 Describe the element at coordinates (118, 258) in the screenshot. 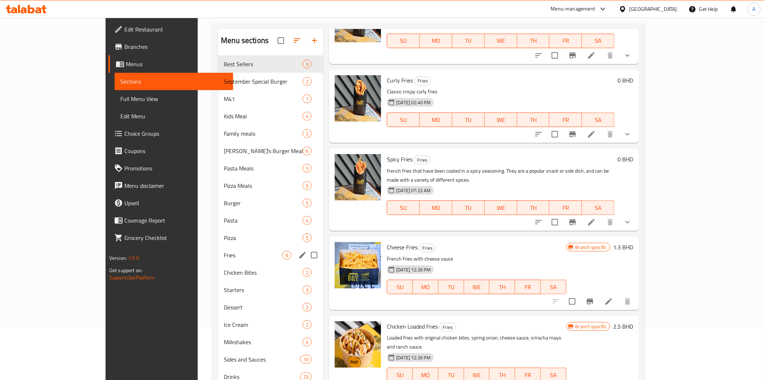

I see `span: Version:` at that location.